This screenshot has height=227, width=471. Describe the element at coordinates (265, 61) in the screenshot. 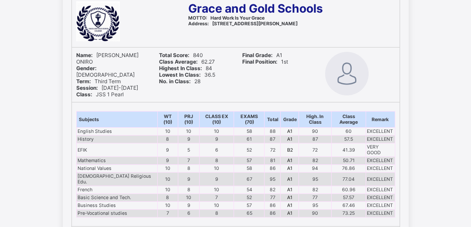

I see `span: 1st` at that location.